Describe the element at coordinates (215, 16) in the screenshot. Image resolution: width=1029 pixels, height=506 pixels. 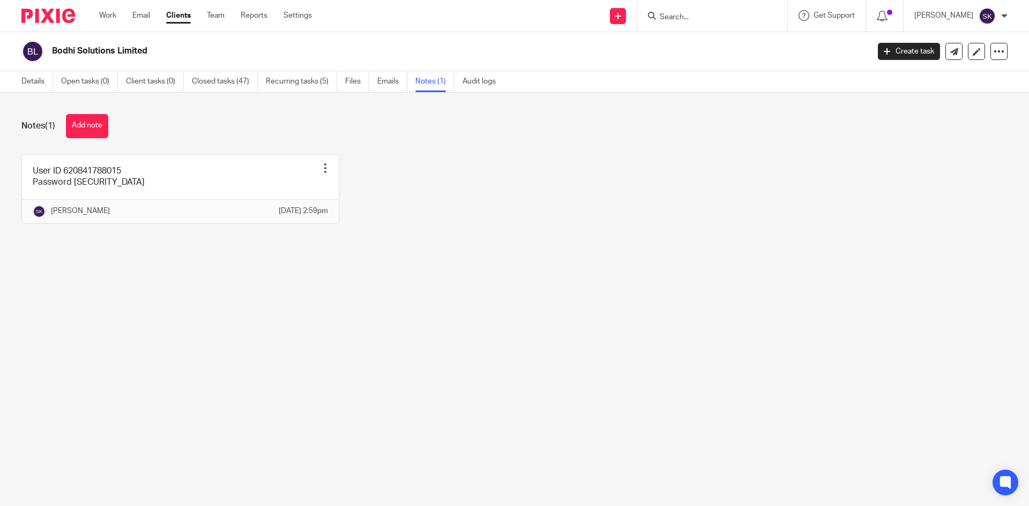
I see `a: Team` at that location.